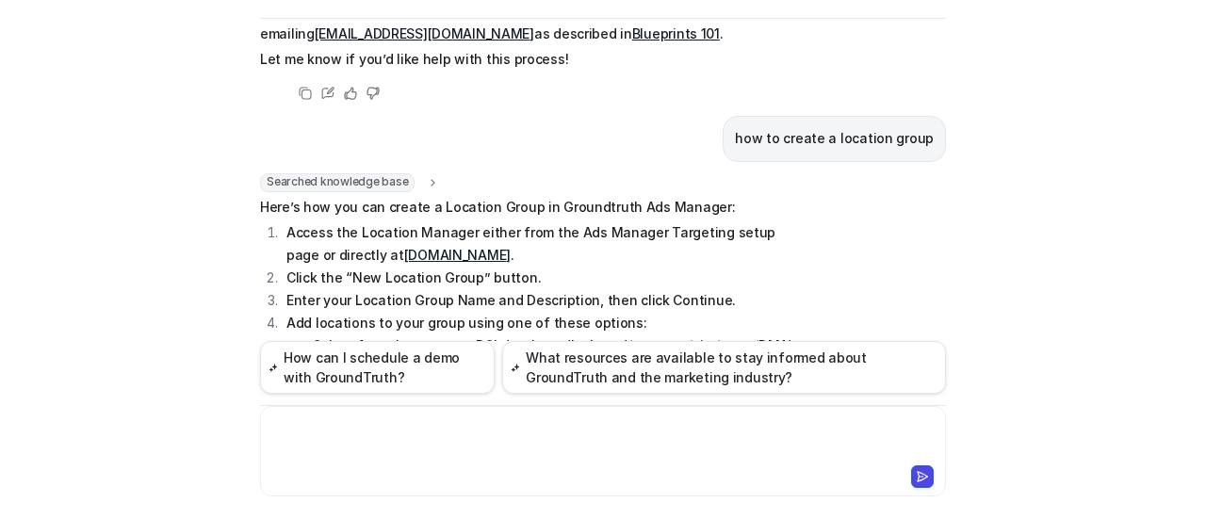 The image size is (1206, 519). What do you see at coordinates (545, 278) in the screenshot?
I see `li: Click the “New Location Group” button.` at bounding box center [545, 278].